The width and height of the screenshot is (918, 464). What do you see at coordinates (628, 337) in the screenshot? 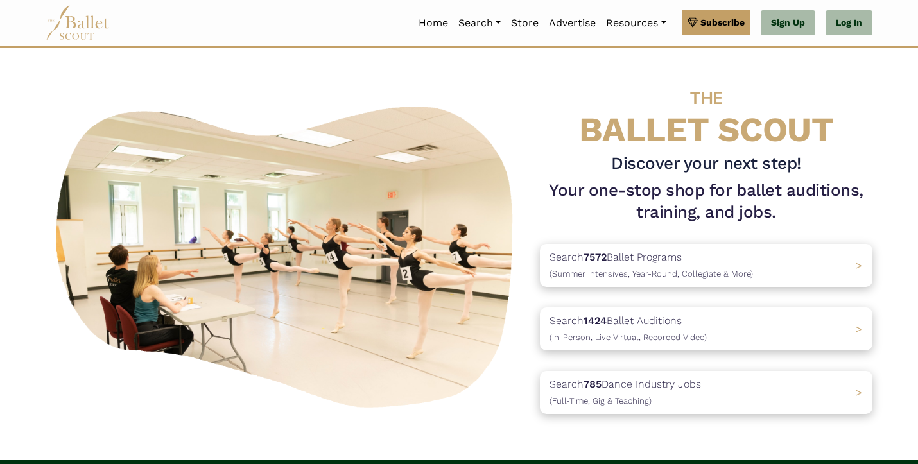
I see `span: (In-Person, Live Virtual, Recorded Video)` at bounding box center [628, 337].